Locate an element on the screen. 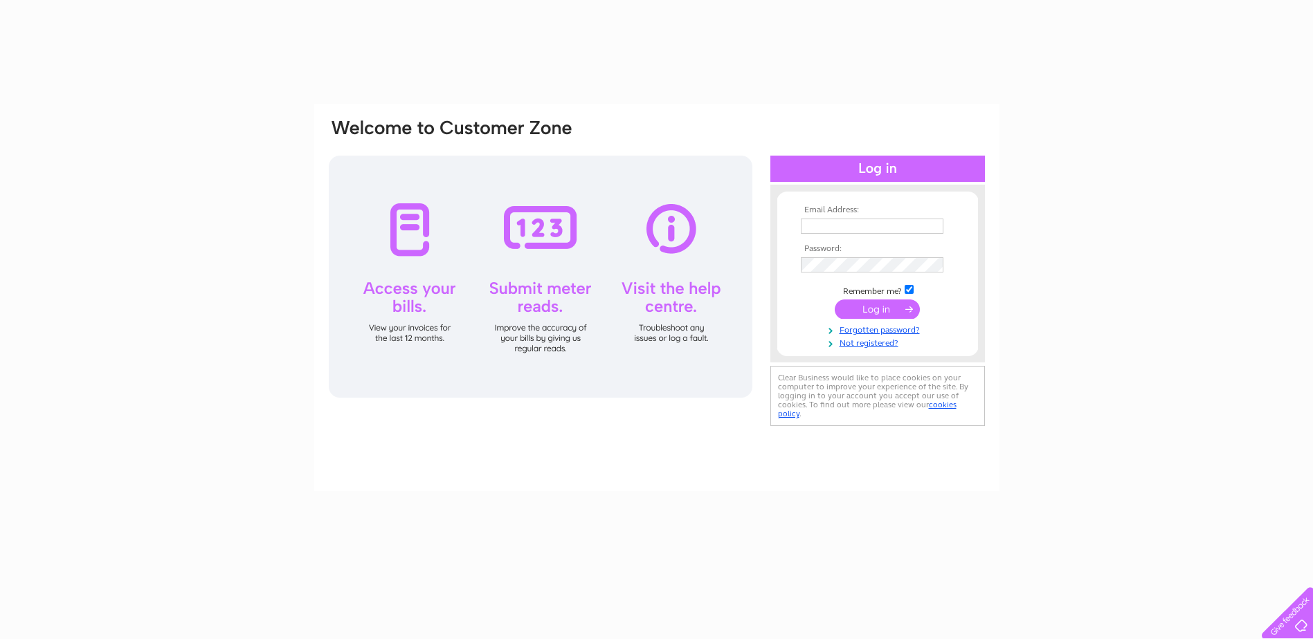 This screenshot has width=1313, height=639. th: Email Address: is located at coordinates (877, 210).